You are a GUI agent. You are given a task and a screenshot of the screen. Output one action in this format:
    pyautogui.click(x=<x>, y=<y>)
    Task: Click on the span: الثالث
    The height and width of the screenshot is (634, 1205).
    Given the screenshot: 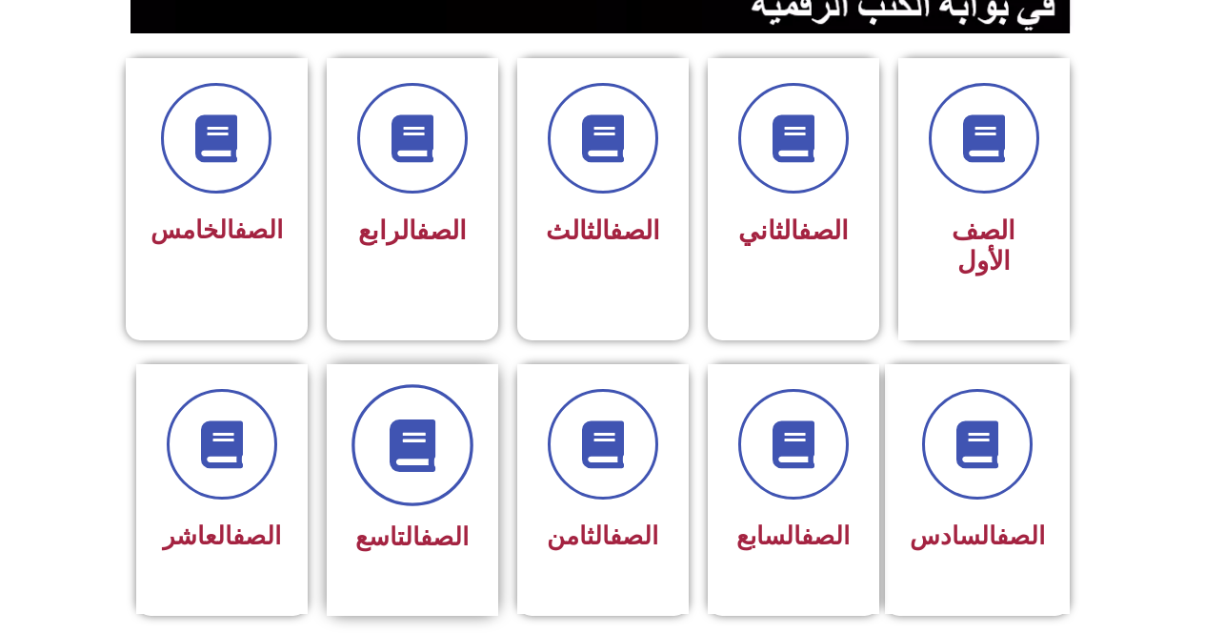 What is the action you would take?
    pyautogui.click(x=603, y=231)
    